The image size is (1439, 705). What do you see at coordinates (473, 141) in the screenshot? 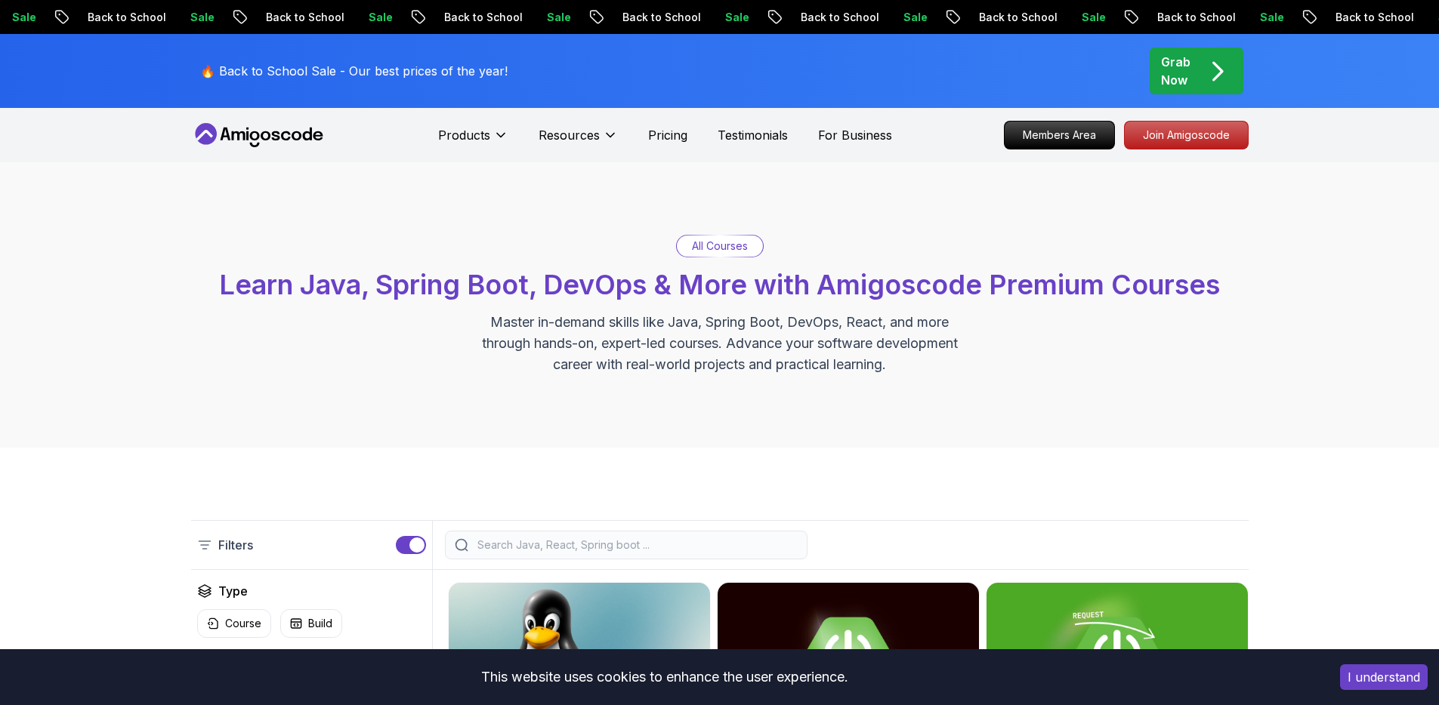
I see `button: Products` at bounding box center [473, 141].